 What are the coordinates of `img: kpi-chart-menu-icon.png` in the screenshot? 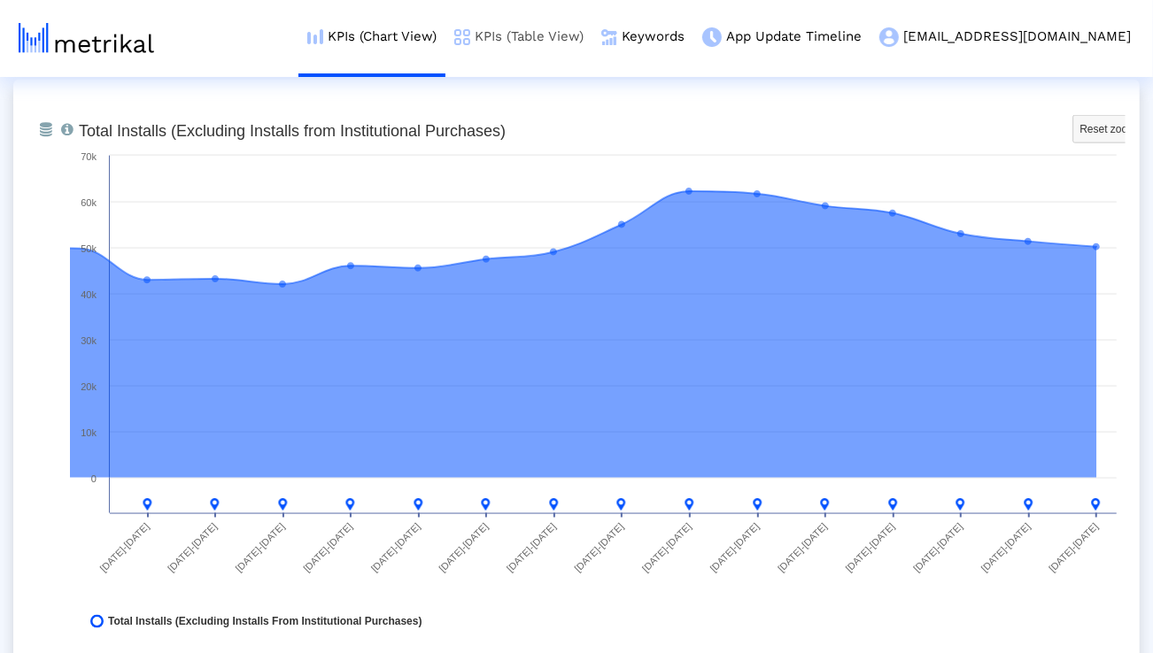 It's located at (315, 36).